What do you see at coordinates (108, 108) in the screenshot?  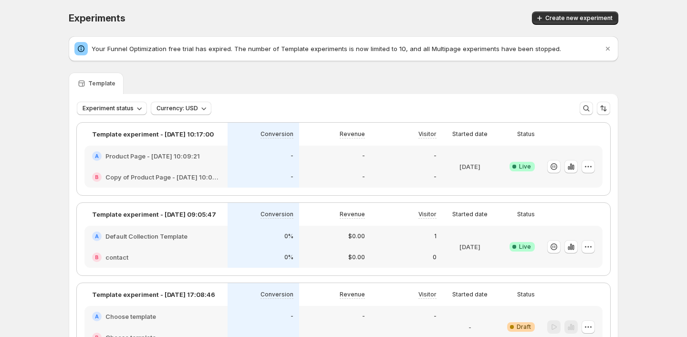 I see `span: Experiment status` at bounding box center [108, 108].